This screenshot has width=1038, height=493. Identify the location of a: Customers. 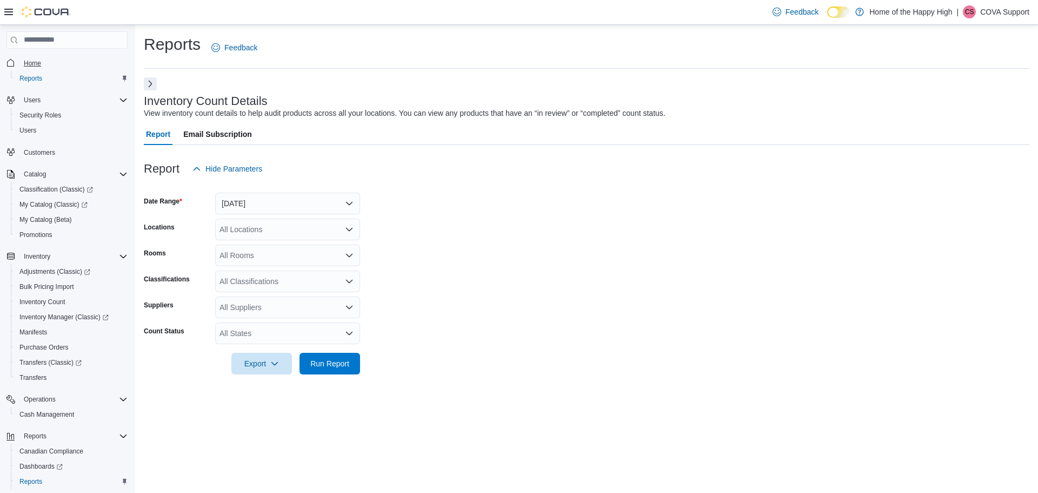
(39, 153).